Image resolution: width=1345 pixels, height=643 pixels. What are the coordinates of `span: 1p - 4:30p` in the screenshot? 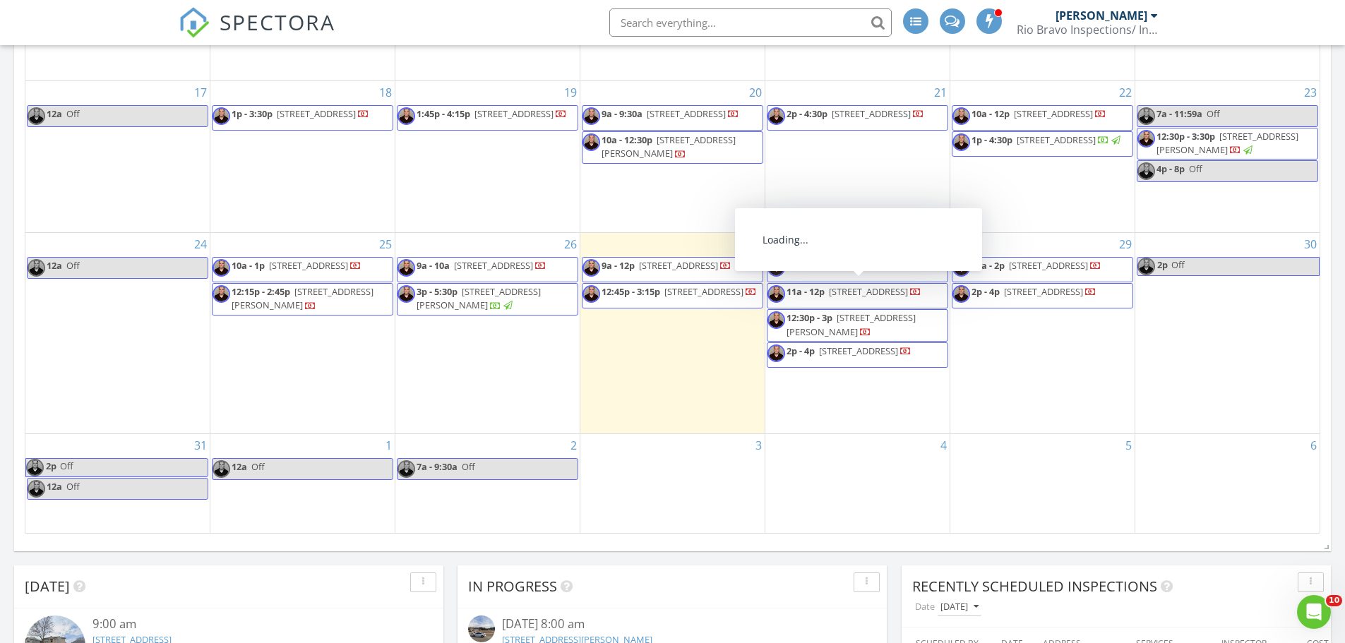 It's located at (992, 140).